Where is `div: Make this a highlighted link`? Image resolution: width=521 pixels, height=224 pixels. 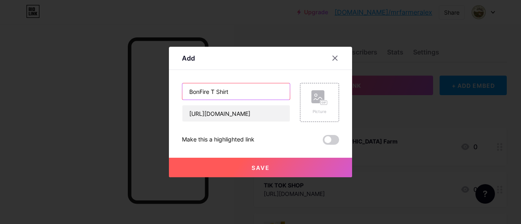 div: Make this a highlighted link is located at coordinates (218, 140).